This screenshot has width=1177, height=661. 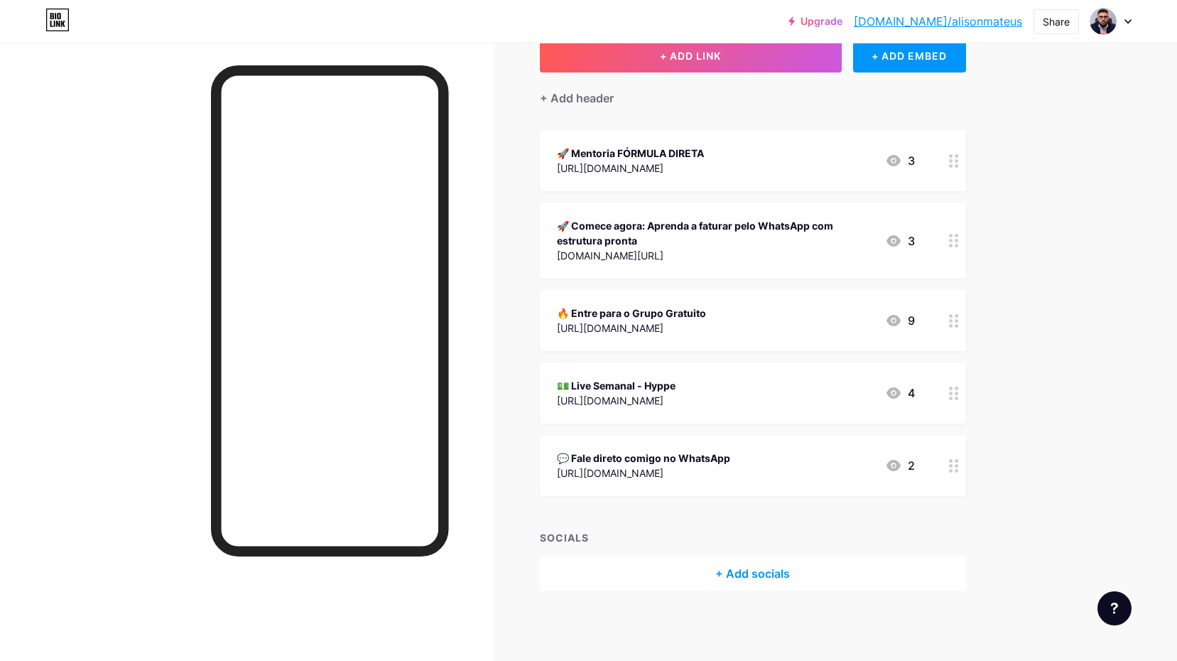 I want to click on div: 💬 Fale direto comigo no WhatsApp, so click(x=644, y=458).